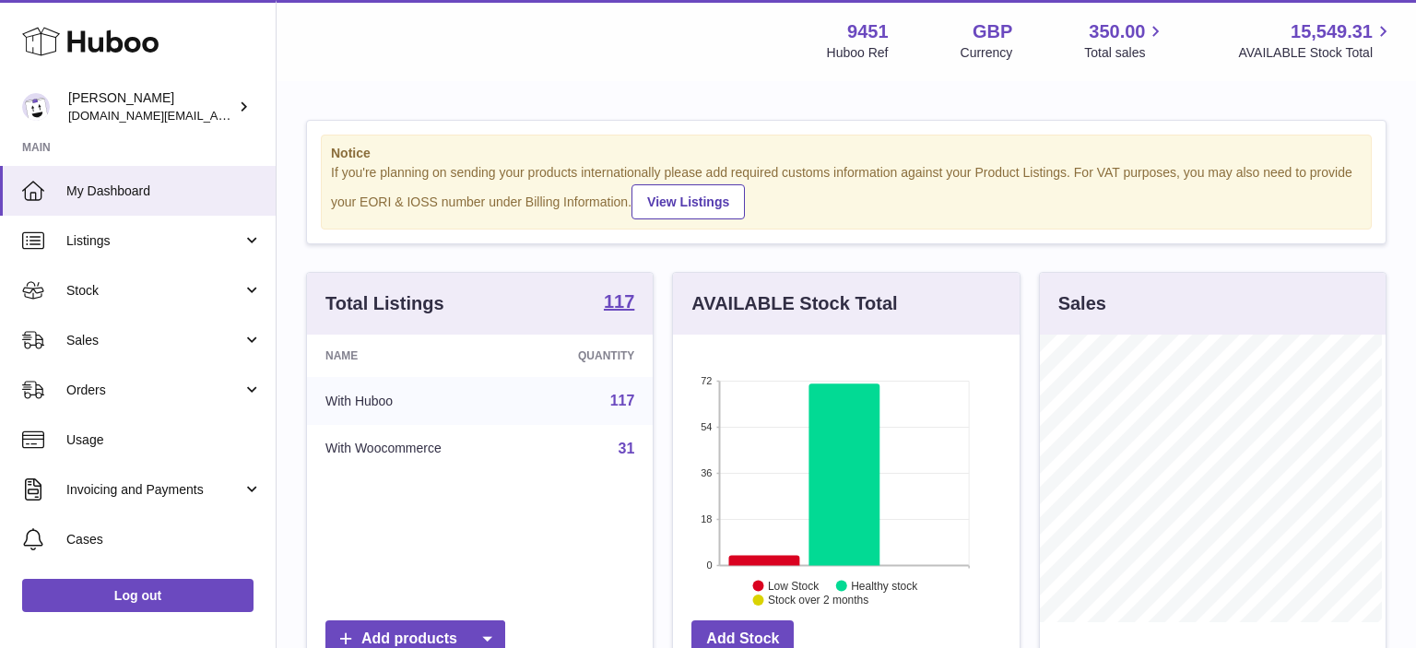  I want to click on text: Low Stock, so click(794, 586).